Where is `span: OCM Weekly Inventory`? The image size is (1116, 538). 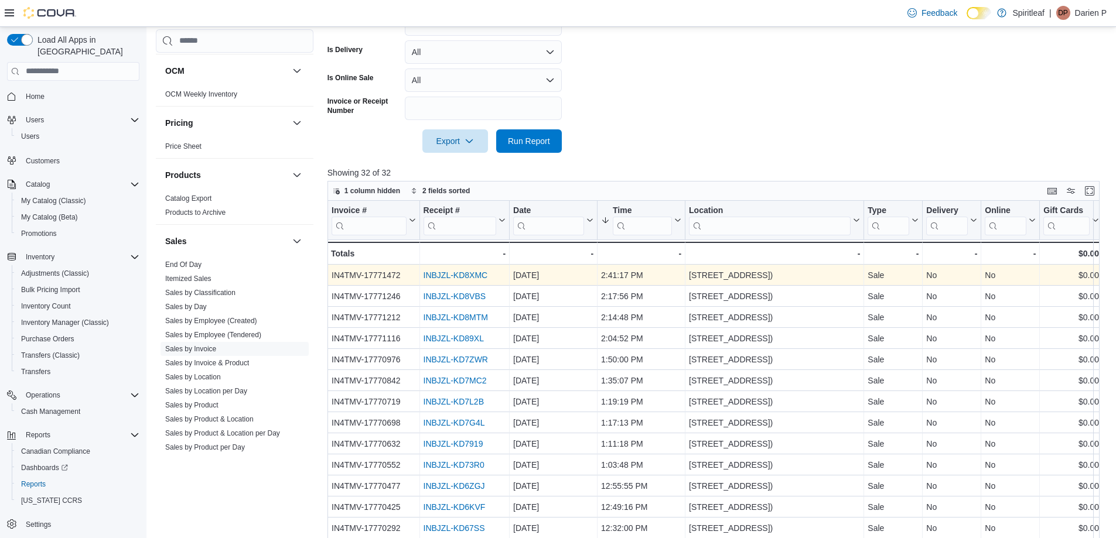
span: OCM Weekly Inventory is located at coordinates (201, 94).